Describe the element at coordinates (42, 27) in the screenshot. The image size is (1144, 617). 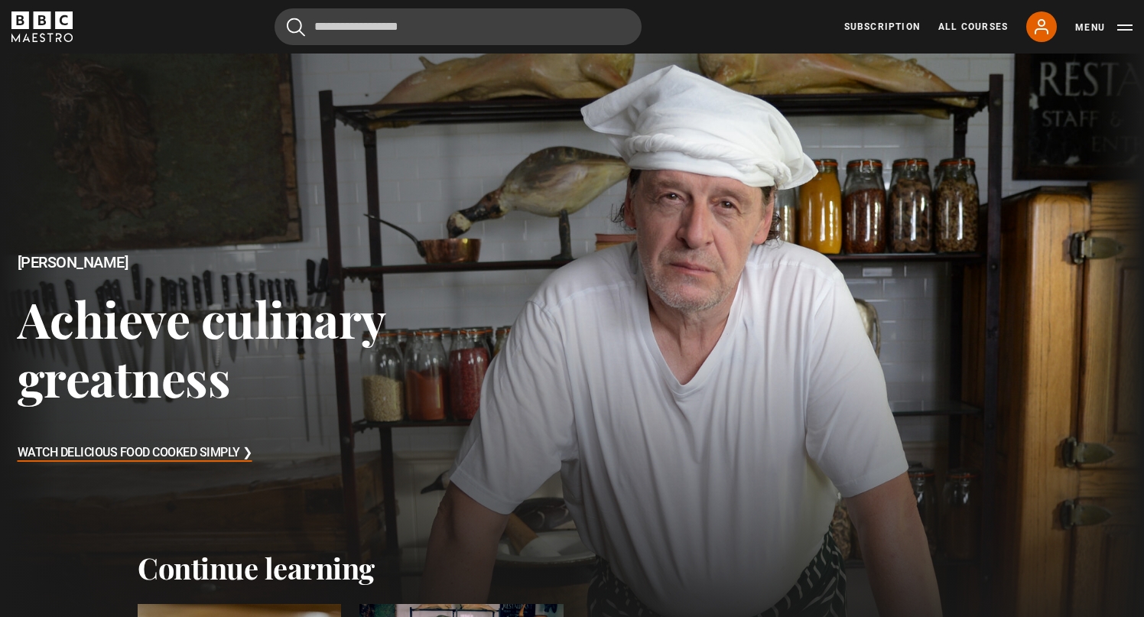
I see `svg: BBC Maestro` at that location.